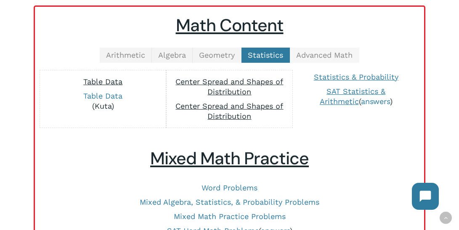 This screenshot has height=230, width=459. Describe the element at coordinates (352, 96) in the screenshot. I see `span: SAT Statistics & Arithmetic` at that location.